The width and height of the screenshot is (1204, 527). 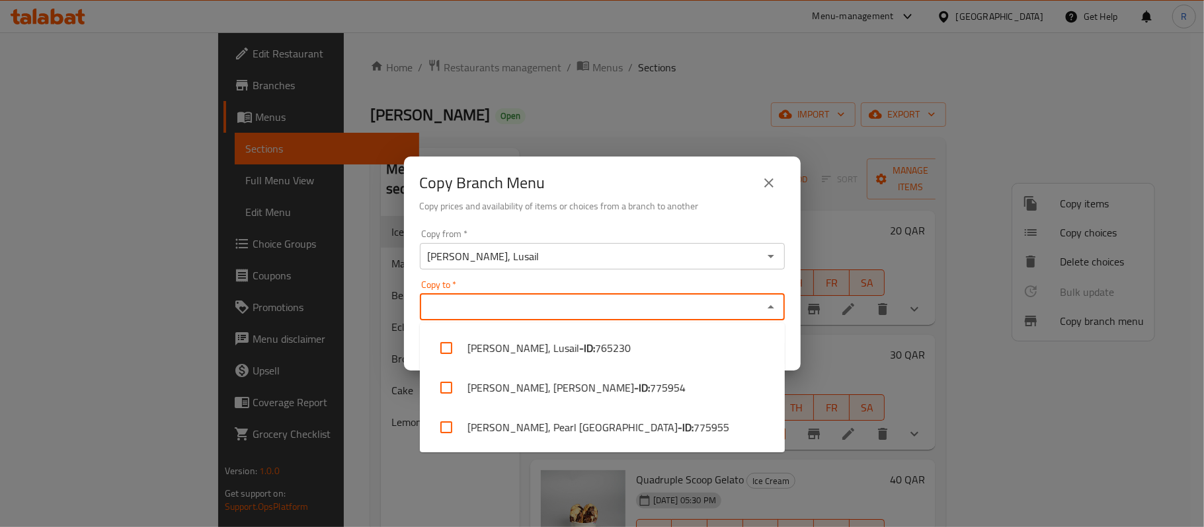 I want to click on button: Close, so click(x=771, y=307).